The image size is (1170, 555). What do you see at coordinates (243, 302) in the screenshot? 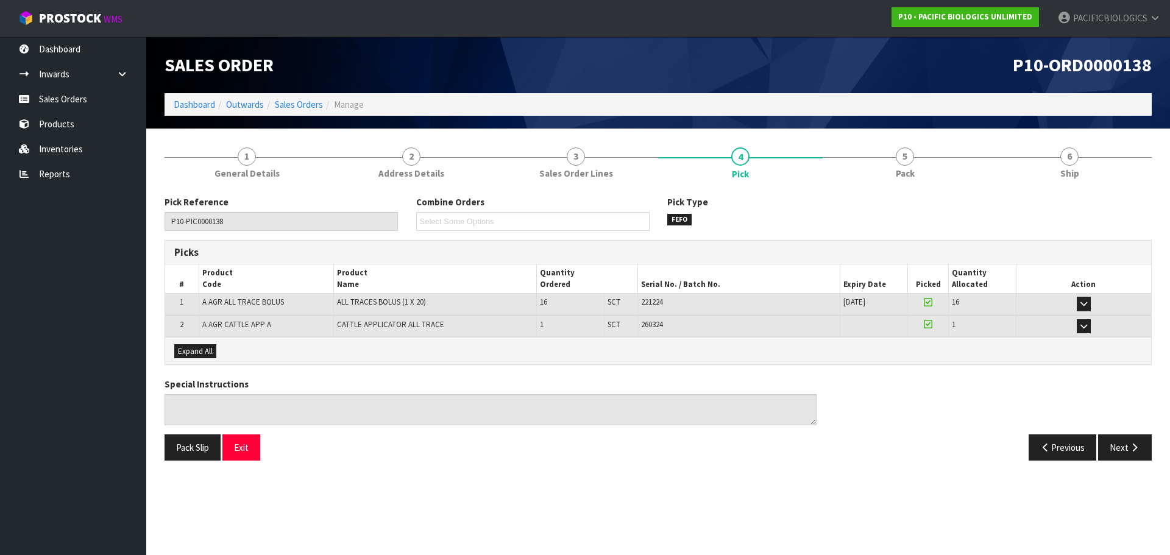
I see `span: A AGR ALL TRACE BOLUS` at bounding box center [243, 302].